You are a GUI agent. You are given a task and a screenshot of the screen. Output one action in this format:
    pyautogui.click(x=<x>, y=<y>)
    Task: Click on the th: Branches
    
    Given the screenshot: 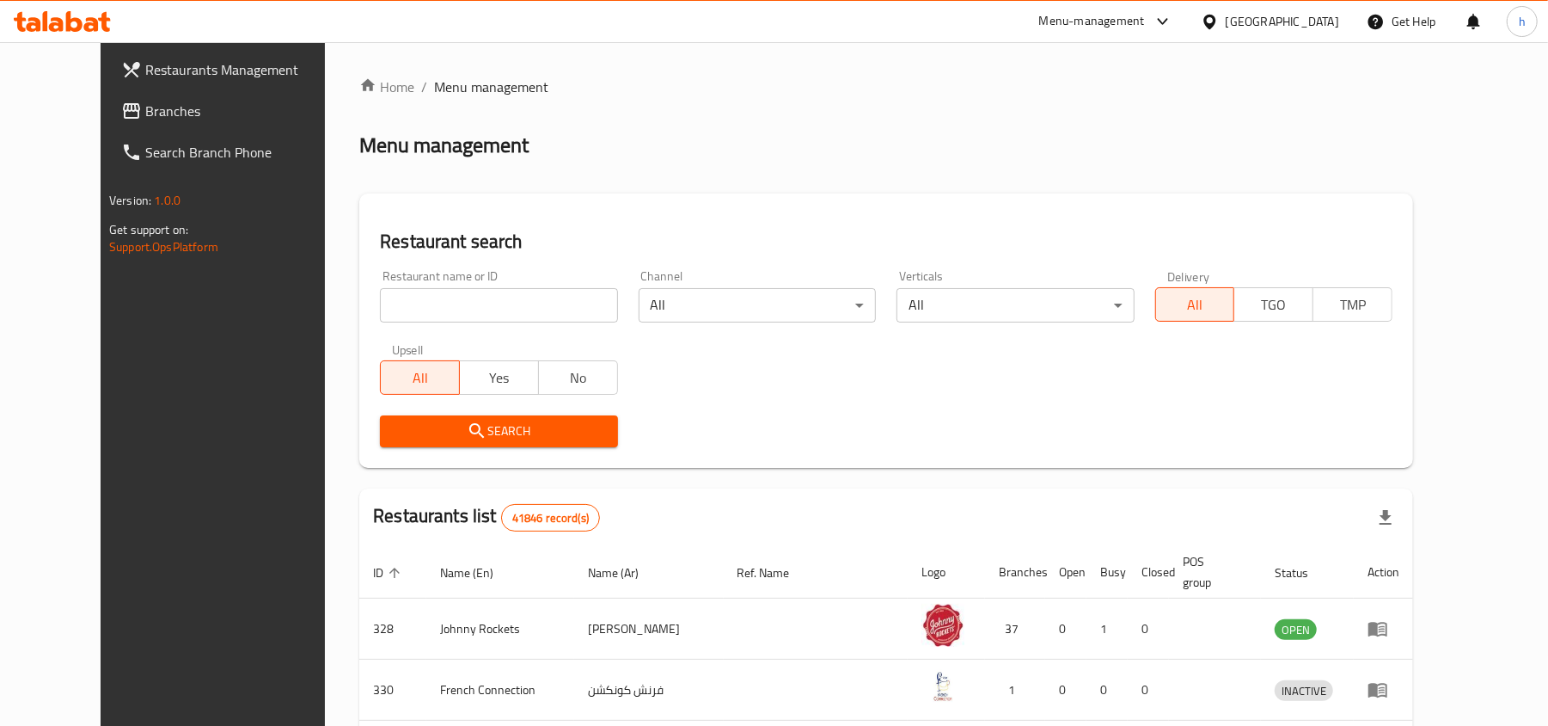 What is the action you would take?
    pyautogui.click(x=1015, y=572)
    